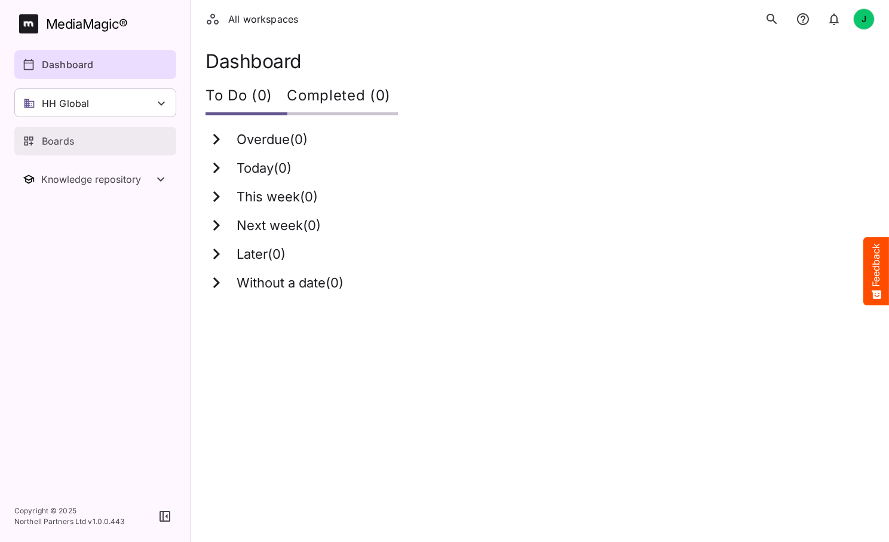 The image size is (889, 542). What do you see at coordinates (65, 103) in the screenshot?
I see `p: HH Global` at bounding box center [65, 103].